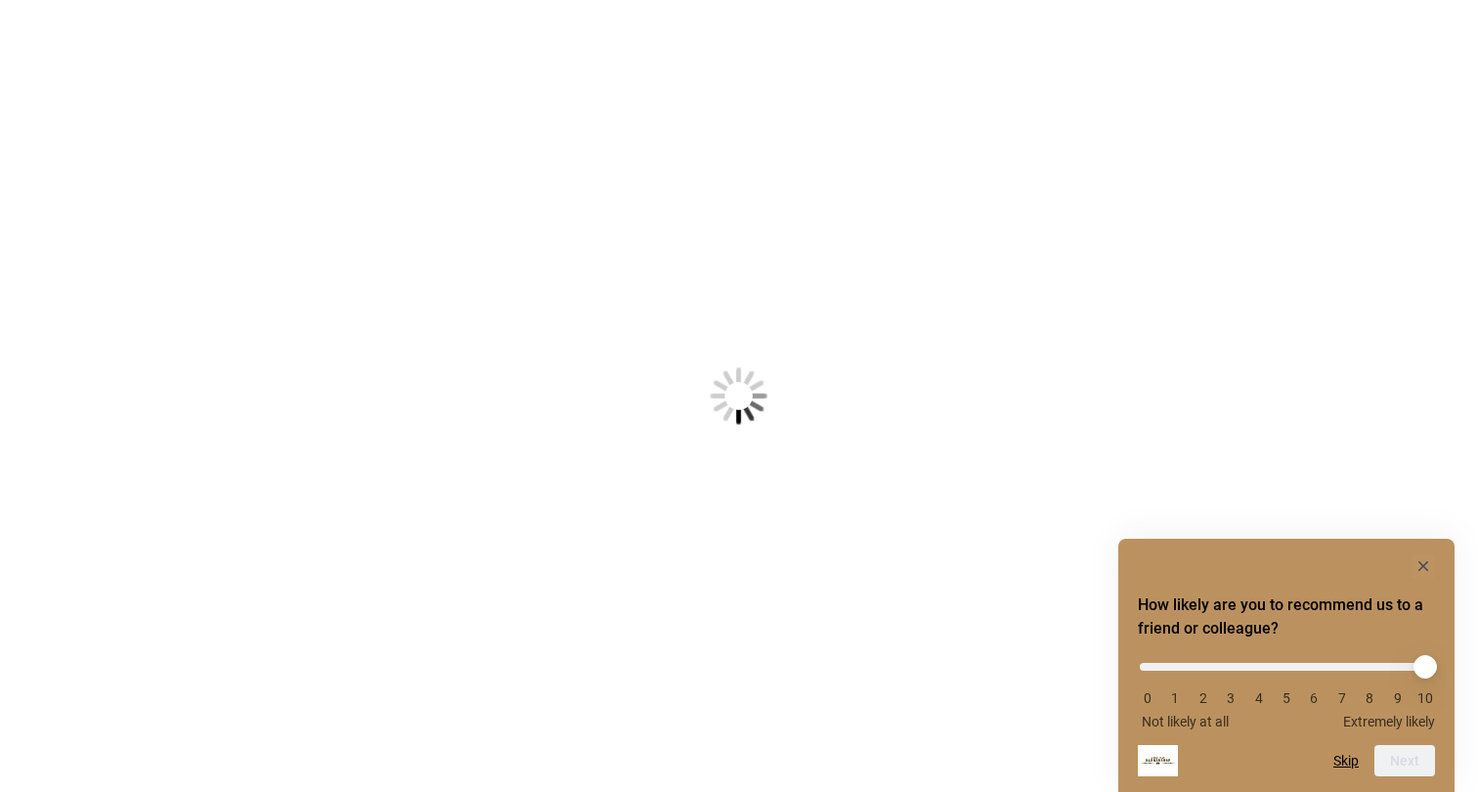 Image resolution: width=1478 pixels, height=792 pixels. I want to click on li: 8, so click(1370, 698).